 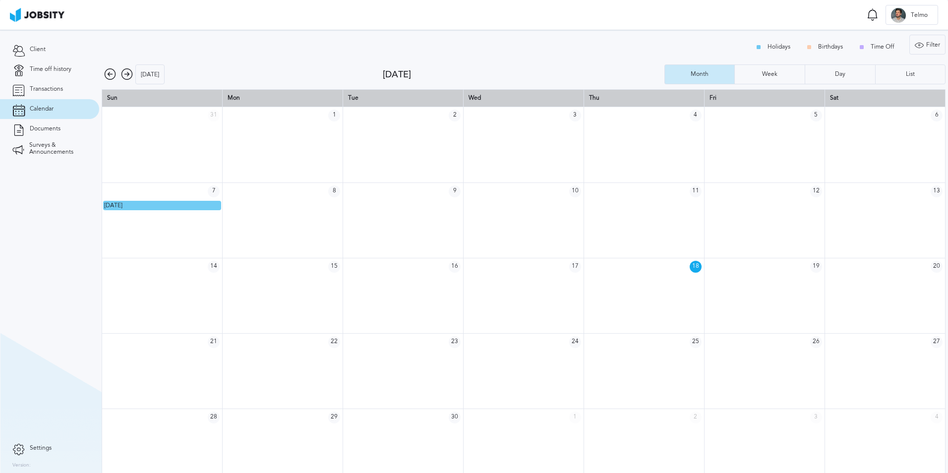 I want to click on span: 7, so click(x=214, y=191).